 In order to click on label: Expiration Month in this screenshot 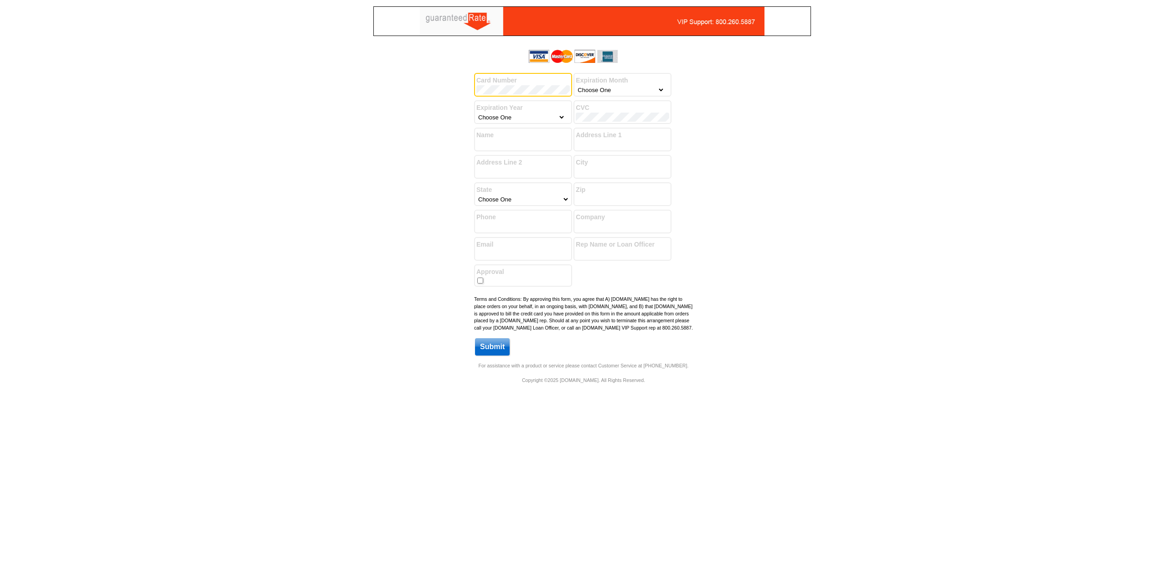, I will do `click(622, 80)`.